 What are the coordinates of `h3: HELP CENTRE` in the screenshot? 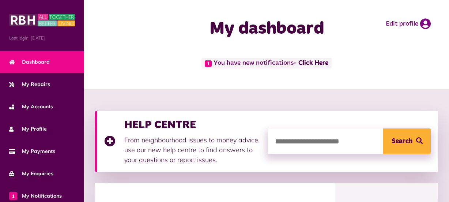 It's located at (192, 125).